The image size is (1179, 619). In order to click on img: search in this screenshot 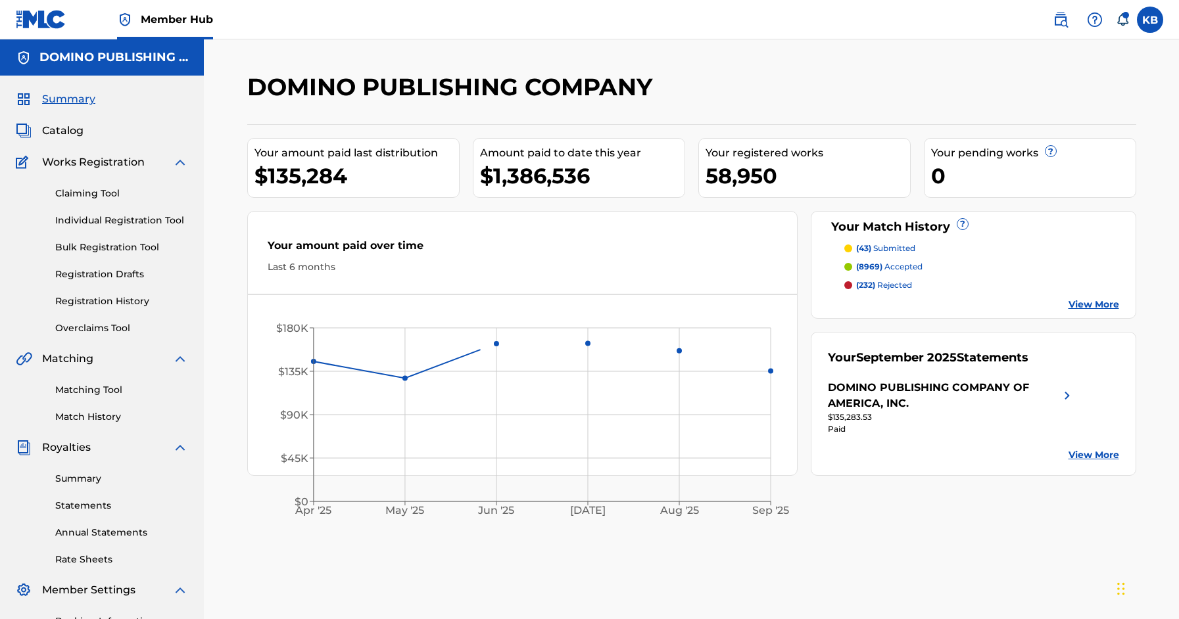, I will do `click(1060, 20)`.